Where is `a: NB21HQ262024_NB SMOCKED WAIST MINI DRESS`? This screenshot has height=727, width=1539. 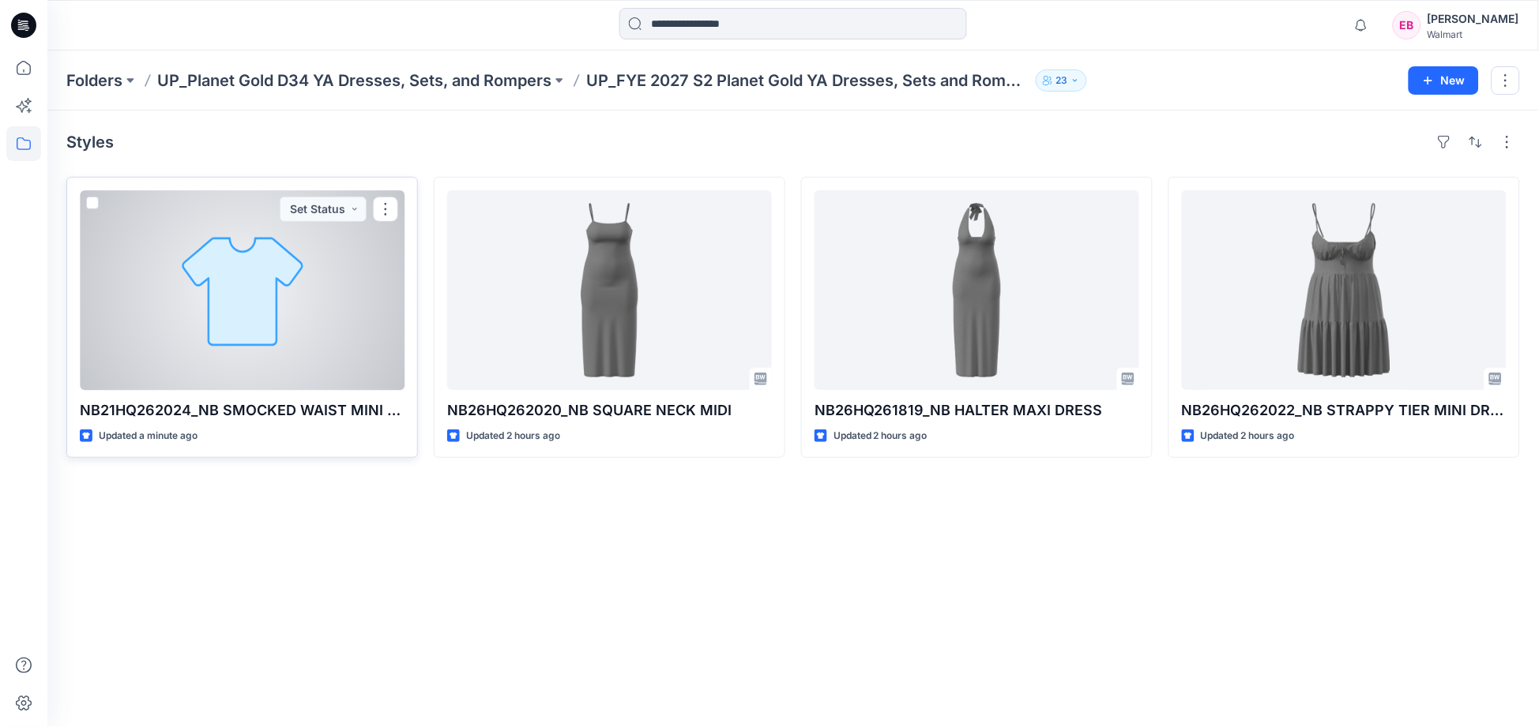
a: NB21HQ262024_NB SMOCKED WAIST MINI DRESS is located at coordinates (242, 290).